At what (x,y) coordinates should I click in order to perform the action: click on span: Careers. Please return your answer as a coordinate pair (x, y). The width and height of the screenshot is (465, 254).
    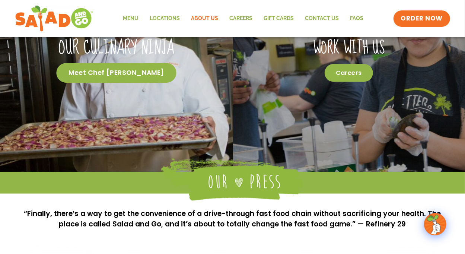
    Looking at the image, I should click on (349, 73).